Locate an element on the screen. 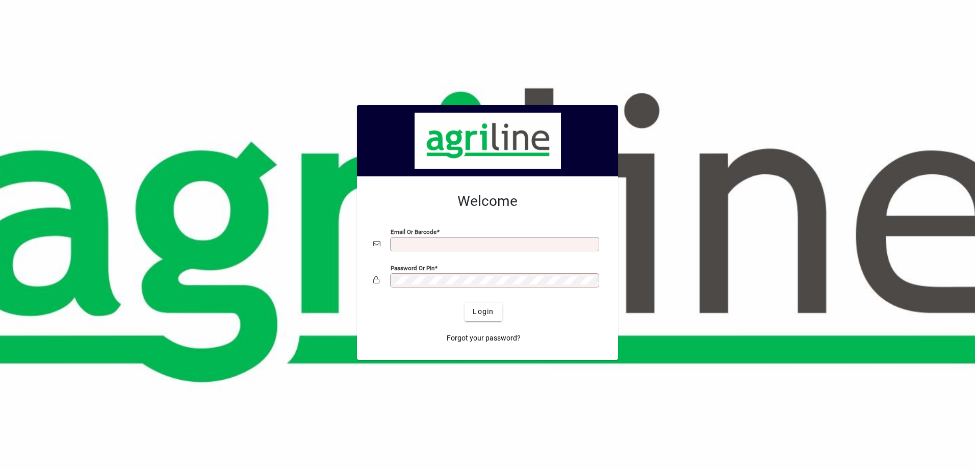 This screenshot has width=975, height=471. span: Forgot your password? is located at coordinates (483, 338).